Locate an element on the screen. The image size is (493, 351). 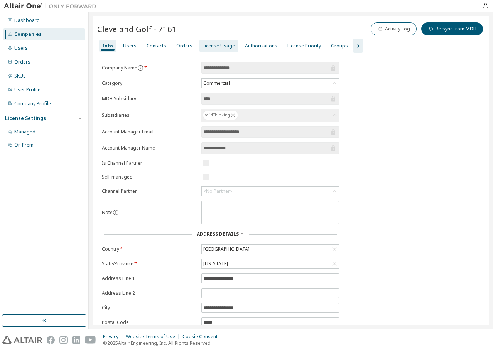
span: Address Details is located at coordinates (217, 234).